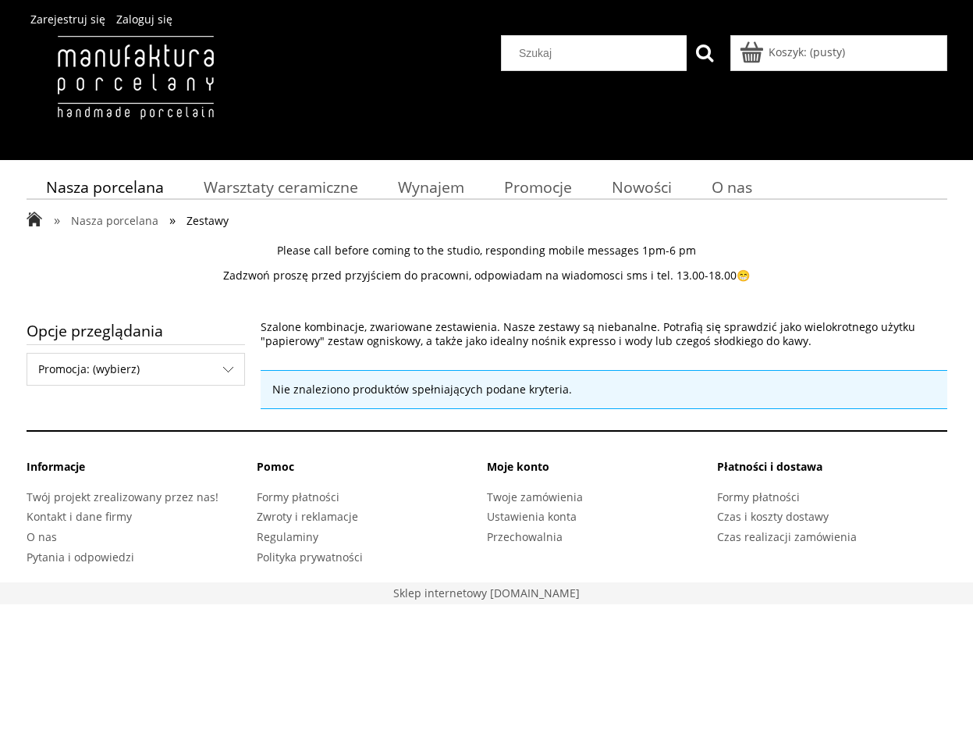  What do you see at coordinates (486, 592) in the screenshot?
I see `a: Sklep stworzony na platformie Shoper. Przejdź do strony shoper.pl - otwiera się w nowej karcie` at bounding box center [486, 592].